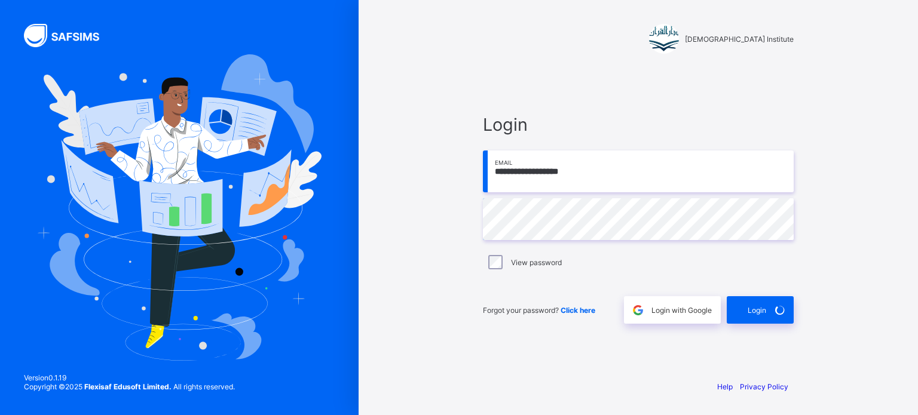 This screenshot has width=918, height=415. What do you see at coordinates (129, 387) in the screenshot?
I see `span: Copyright © 2025 All rights reserved.` at bounding box center [129, 387].